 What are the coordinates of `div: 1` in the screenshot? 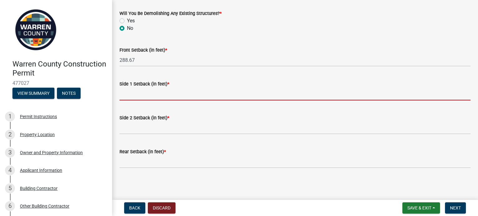 It's located at (10, 117).